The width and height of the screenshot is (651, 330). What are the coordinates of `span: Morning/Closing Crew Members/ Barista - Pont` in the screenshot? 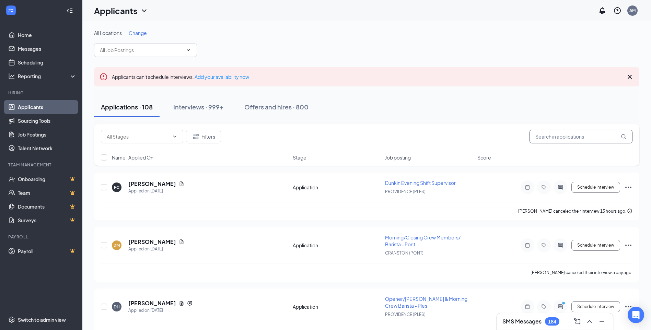 It's located at (423, 241).